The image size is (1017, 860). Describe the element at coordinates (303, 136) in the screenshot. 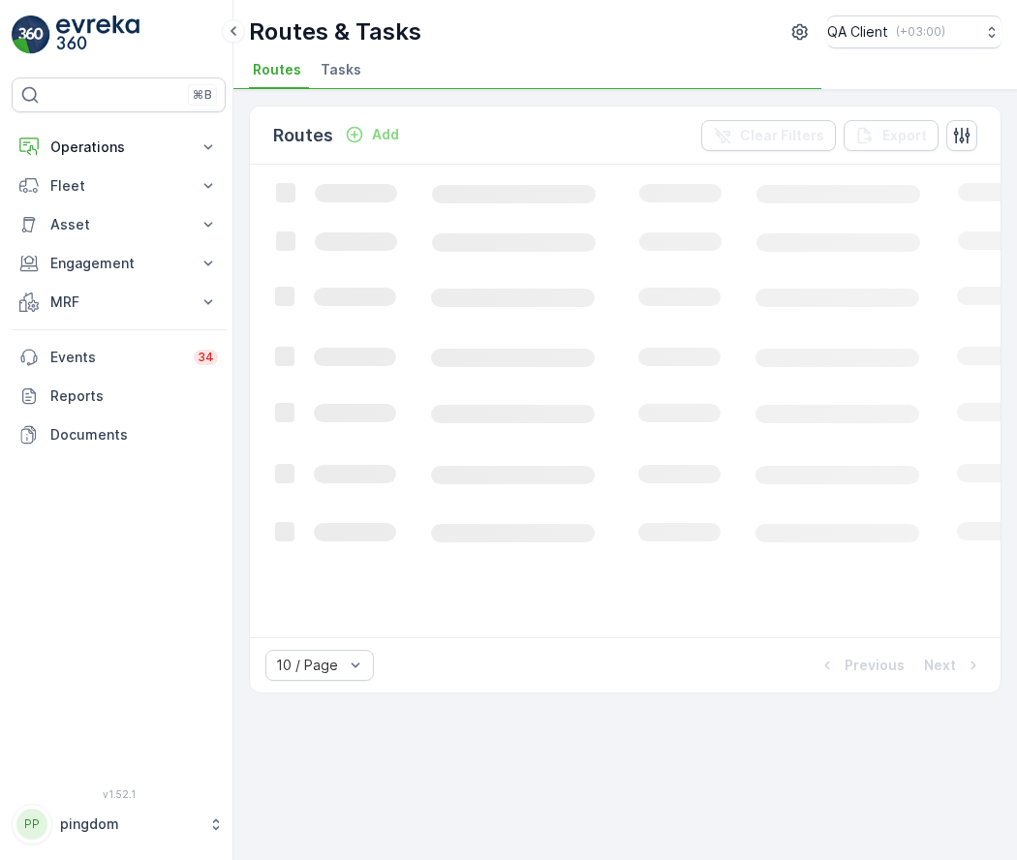

I see `p: Routes` at that location.